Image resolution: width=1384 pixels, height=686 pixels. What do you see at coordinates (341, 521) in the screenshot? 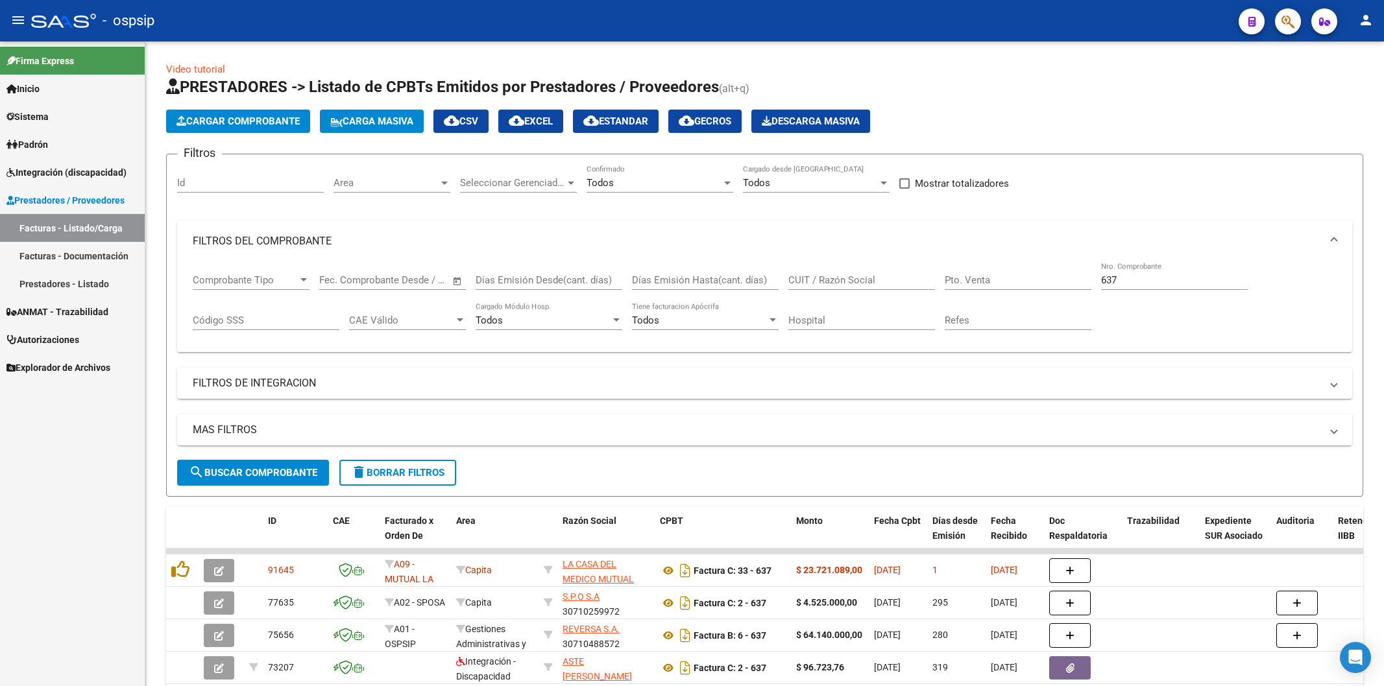
I see `span: CAE` at bounding box center [341, 521].